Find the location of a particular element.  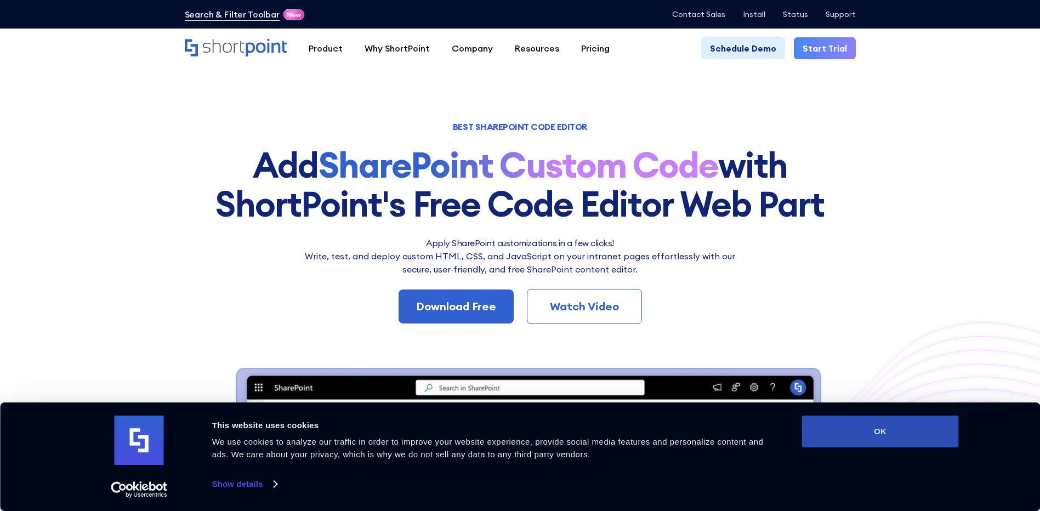

div: Company is located at coordinates (472, 48).